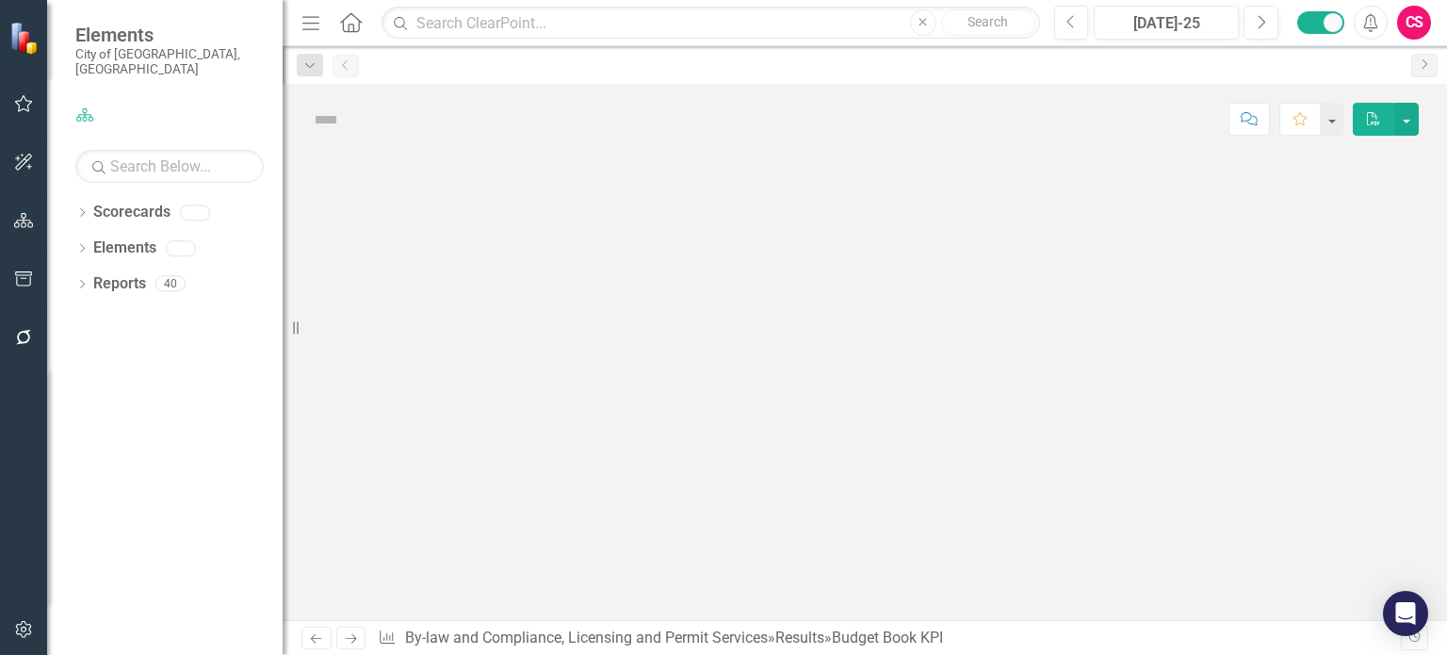 The height and width of the screenshot is (655, 1447). I want to click on div: Open Intercom Messenger, so click(1406, 613).